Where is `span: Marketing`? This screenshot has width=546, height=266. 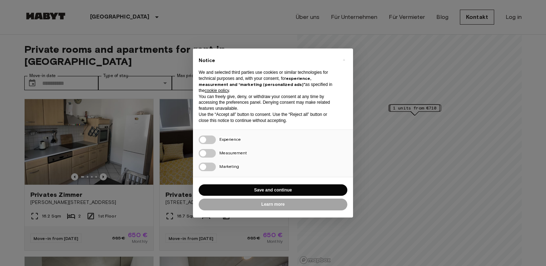 span: Marketing is located at coordinates (229, 166).